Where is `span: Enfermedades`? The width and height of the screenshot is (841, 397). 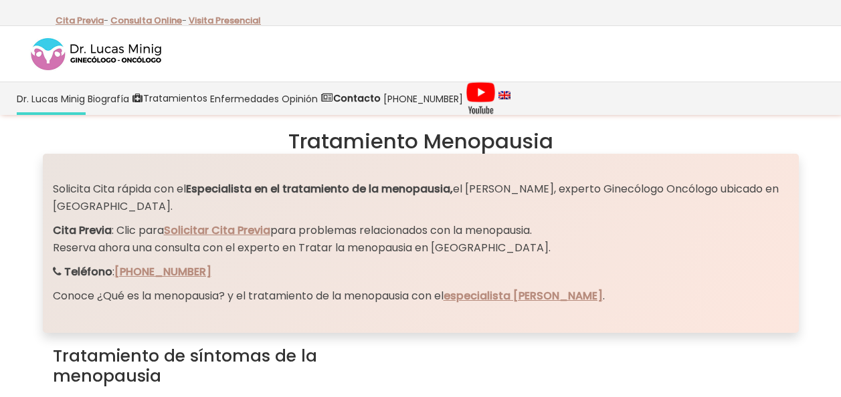 span: Enfermedades is located at coordinates (244, 98).